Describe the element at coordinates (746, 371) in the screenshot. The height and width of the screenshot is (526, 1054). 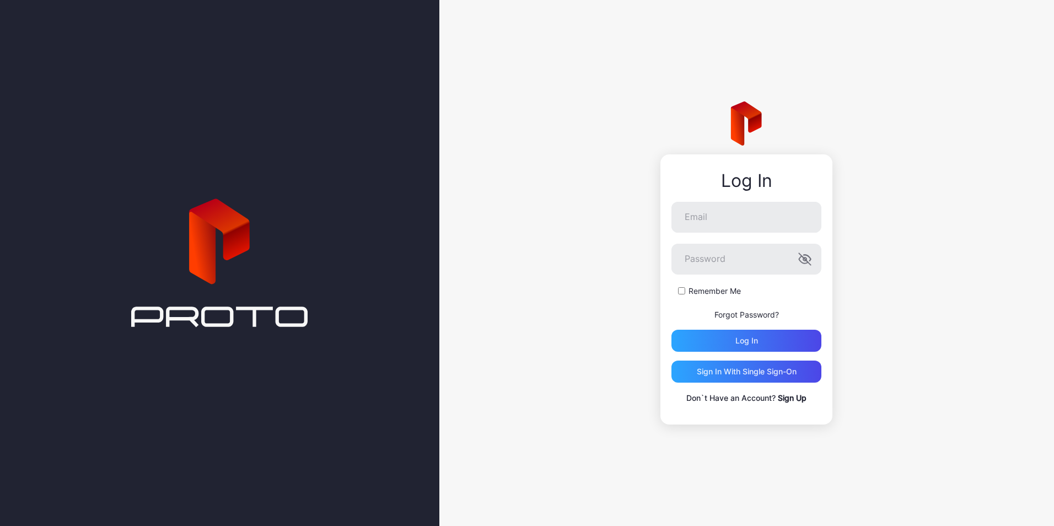
I see `button: Sign in With Single Sign-On` at that location.